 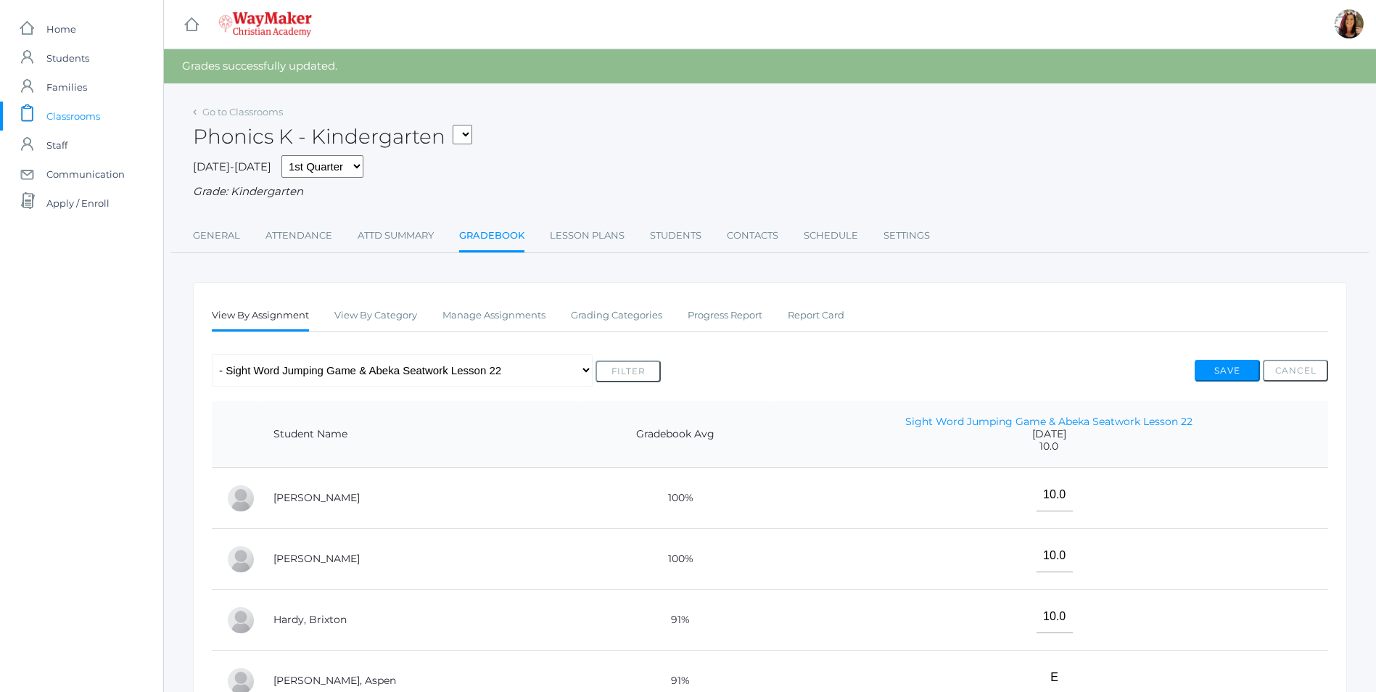 What do you see at coordinates (67, 87) in the screenshot?
I see `span: Families` at bounding box center [67, 87].